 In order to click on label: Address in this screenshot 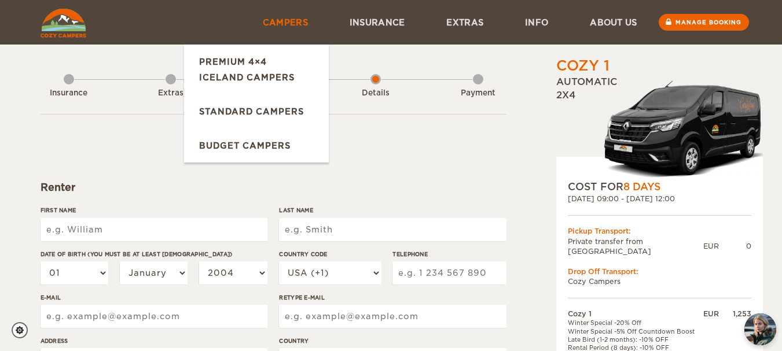, I will do `click(154, 341)`.